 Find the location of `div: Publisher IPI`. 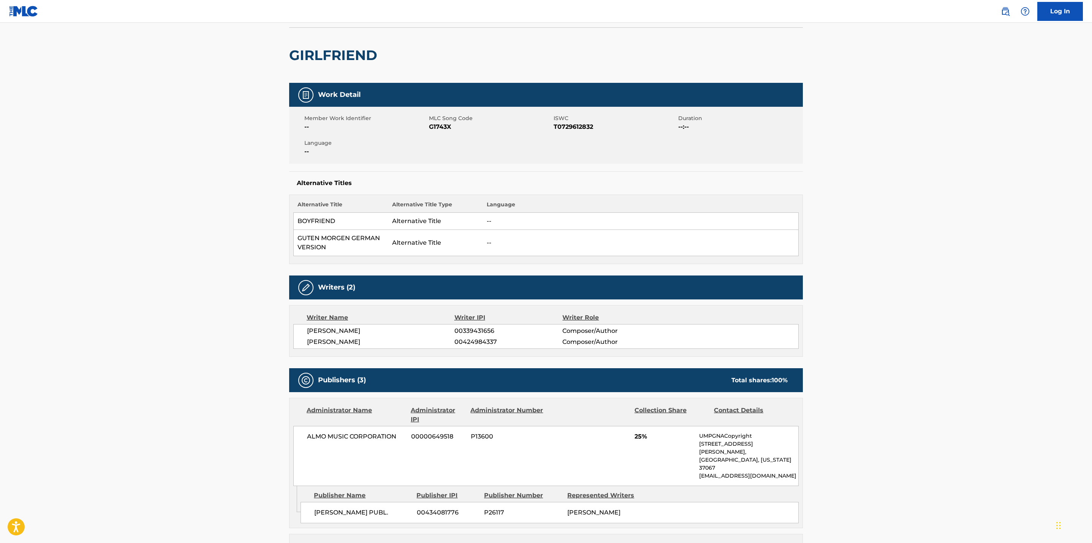

div: Publisher IPI is located at coordinates (447, 495).